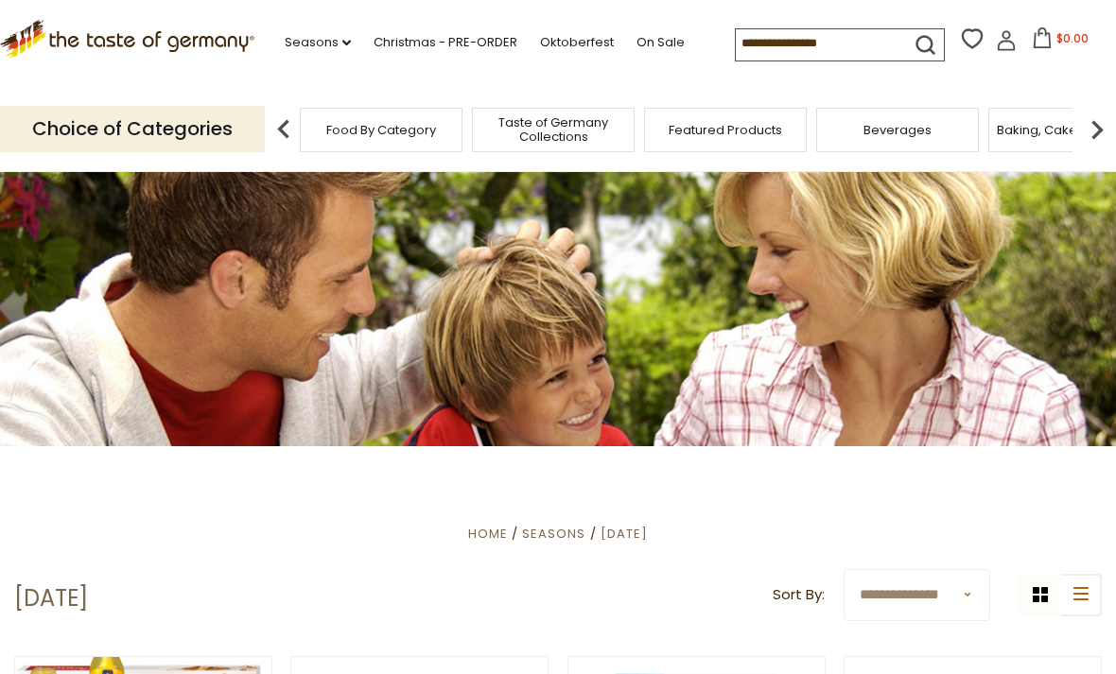 This screenshot has height=674, width=1116. What do you see at coordinates (726, 130) in the screenshot?
I see `span: Featured Products` at bounding box center [726, 130].